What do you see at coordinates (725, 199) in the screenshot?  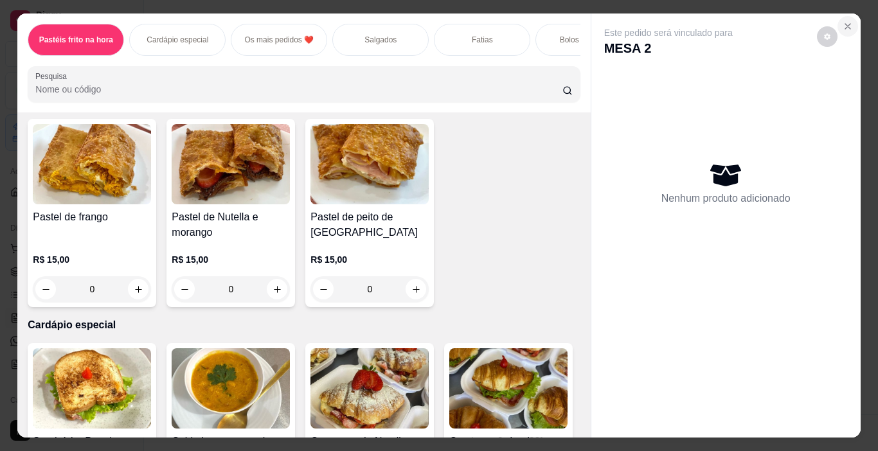 I see `p: Nenhum produto adicionado` at bounding box center [725, 199].